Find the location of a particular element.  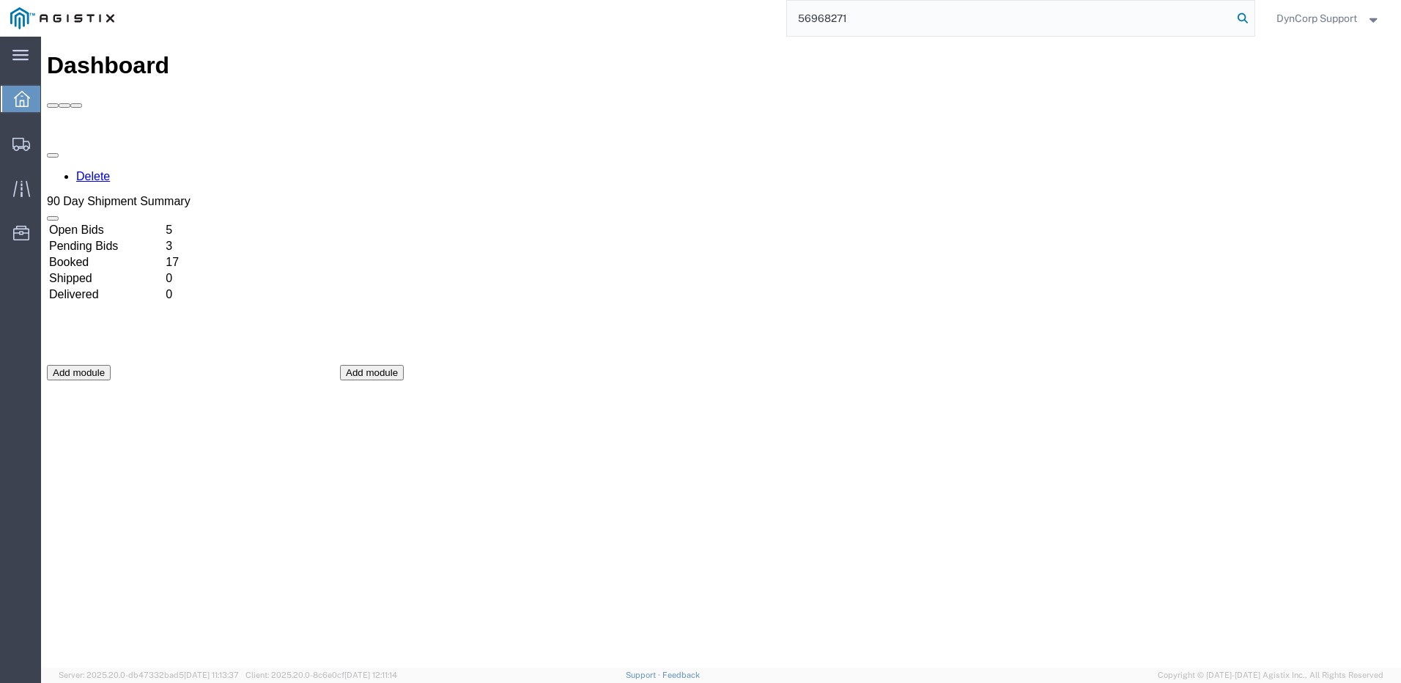

span: Client: 2025.20.0-8c6e0cf is located at coordinates (321, 675).